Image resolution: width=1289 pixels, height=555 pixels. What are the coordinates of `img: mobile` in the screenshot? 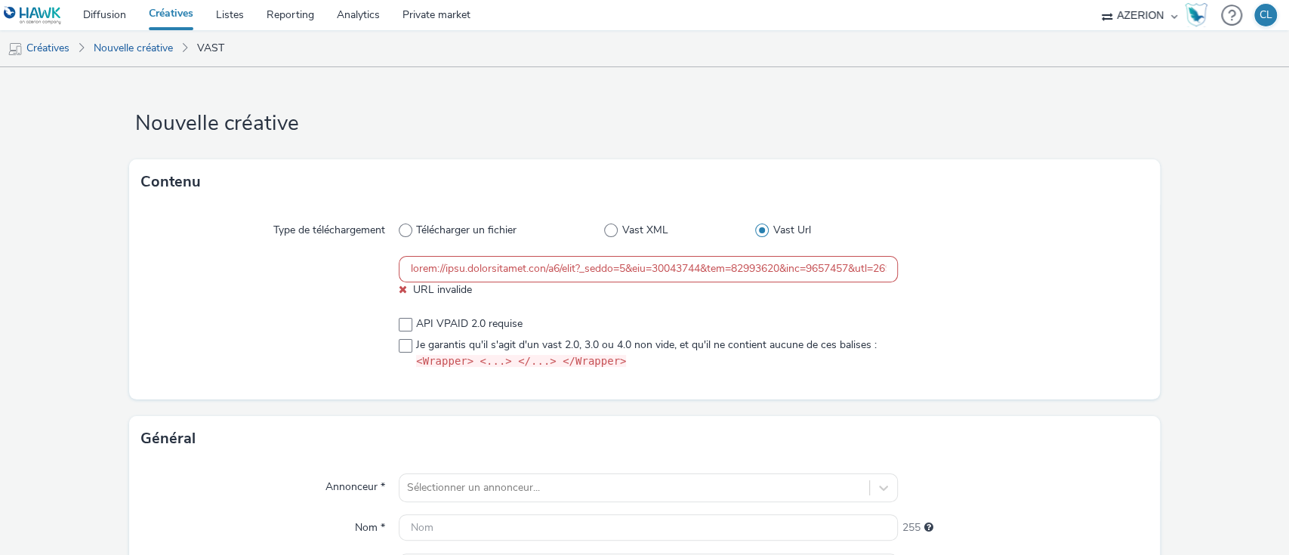 It's located at (15, 49).